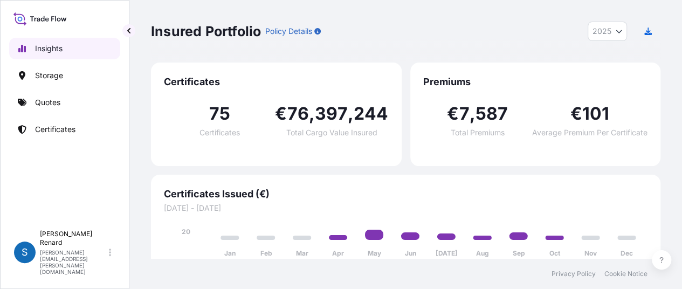 The width and height of the screenshot is (682, 289). What do you see at coordinates (590, 133) in the screenshot?
I see `span: Average Premium Per Certificate` at bounding box center [590, 133].